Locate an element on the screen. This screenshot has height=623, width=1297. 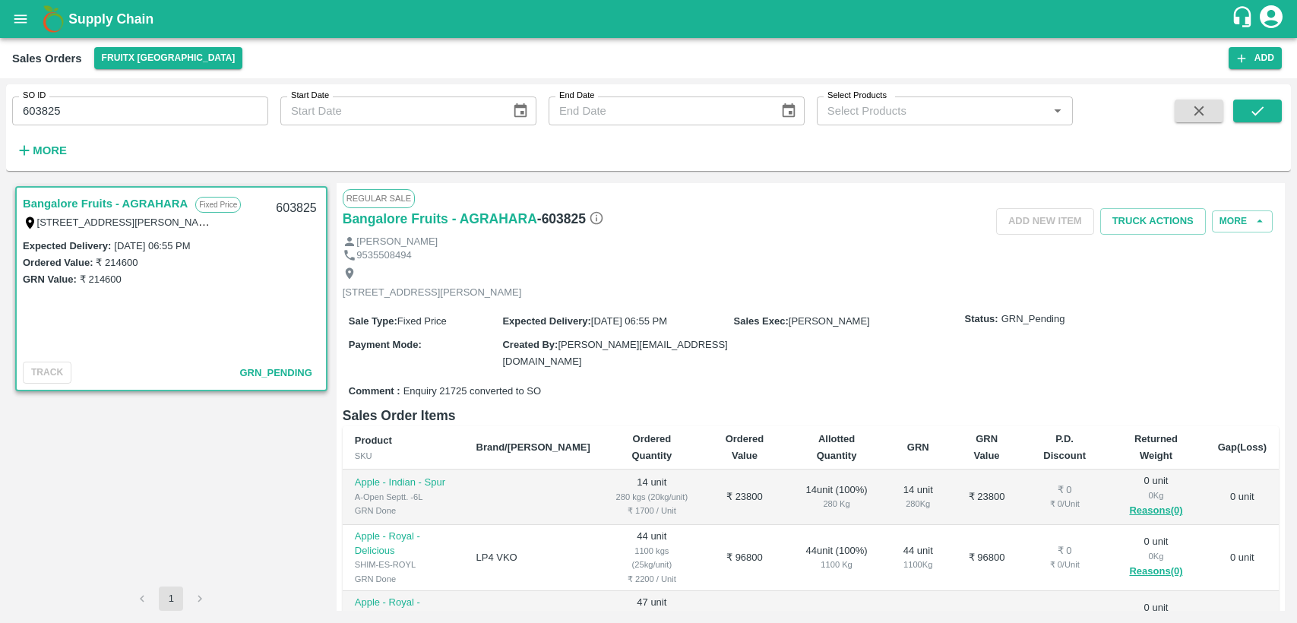
h6: Sales Order Items is located at coordinates (810, 415).